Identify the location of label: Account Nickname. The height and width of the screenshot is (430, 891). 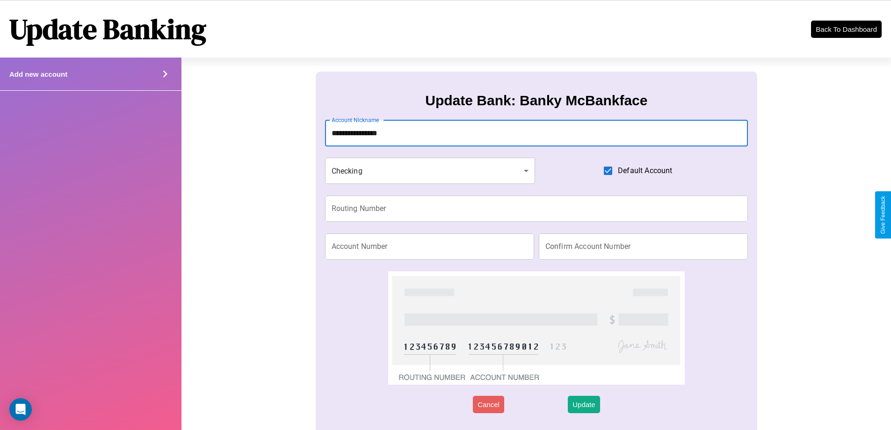
(356, 120).